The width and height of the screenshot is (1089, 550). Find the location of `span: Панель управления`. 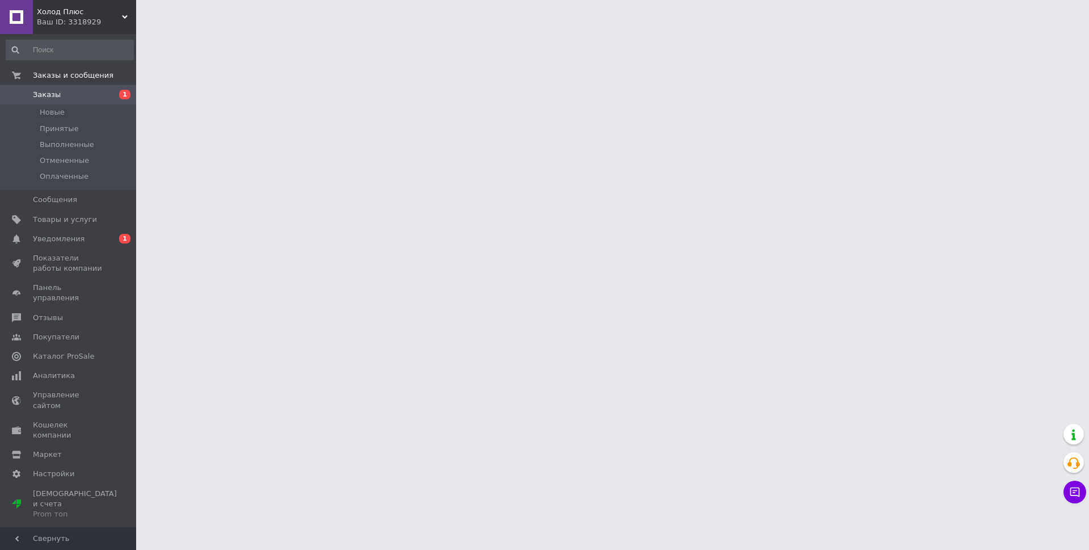

span: Панель управления is located at coordinates (69, 293).